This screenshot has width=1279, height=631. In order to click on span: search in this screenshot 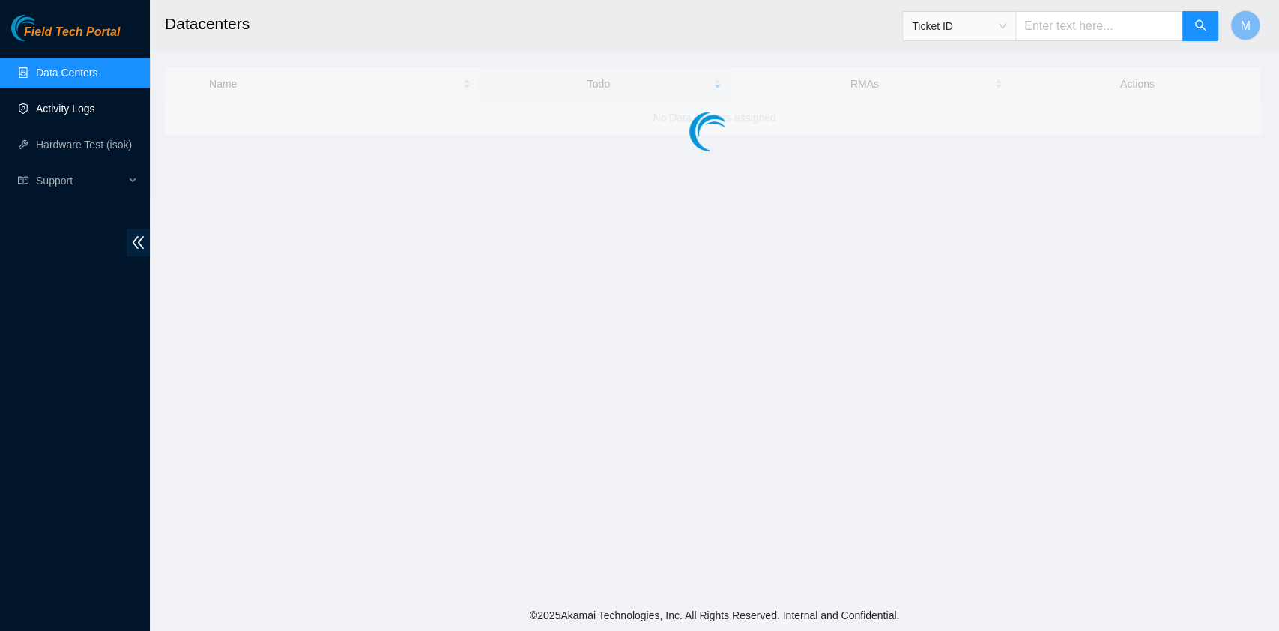, I will do `click(1201, 26)`.